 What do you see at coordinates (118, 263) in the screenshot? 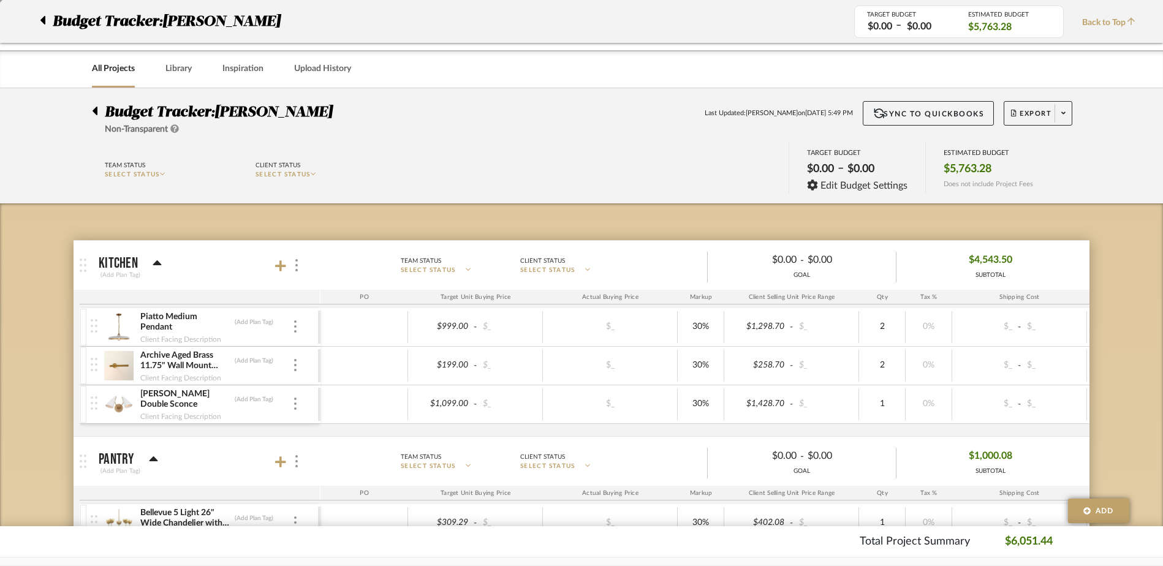
I see `p: Kitchen` at bounding box center [118, 263].